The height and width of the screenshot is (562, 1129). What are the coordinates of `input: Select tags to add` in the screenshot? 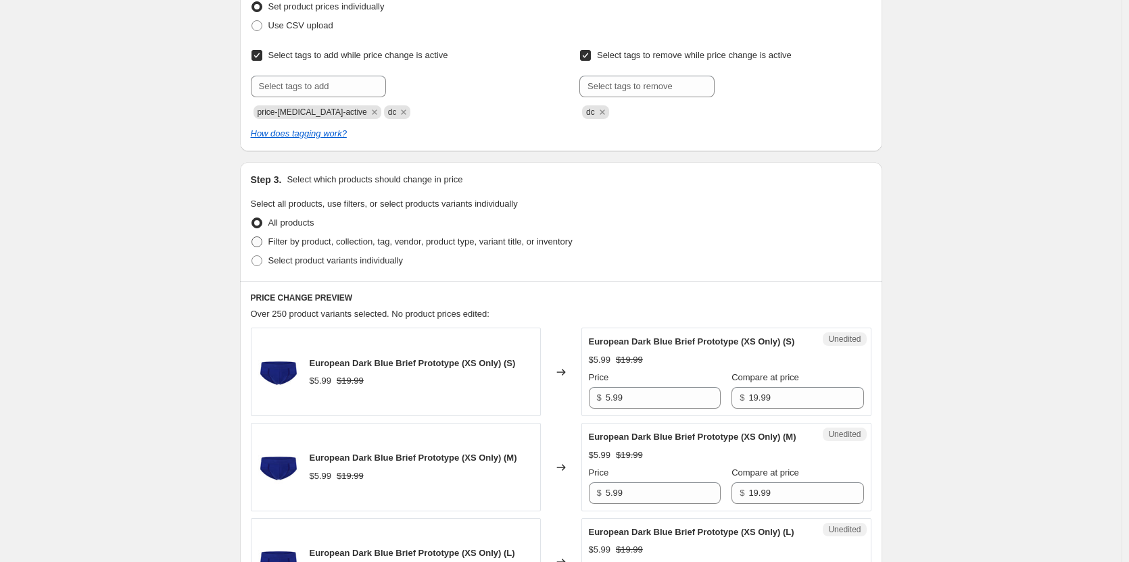 It's located at (318, 87).